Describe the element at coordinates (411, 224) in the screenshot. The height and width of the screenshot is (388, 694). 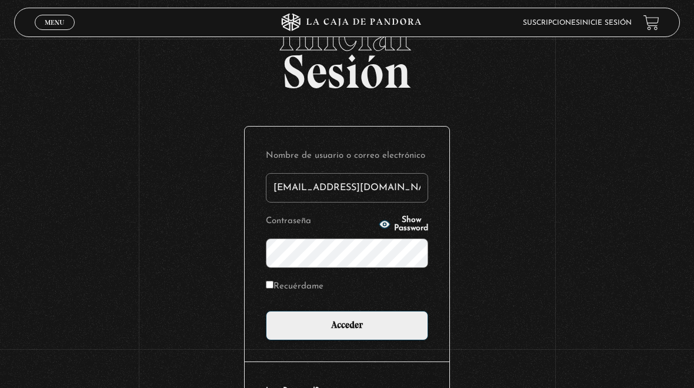
I see `span: Show Password` at that location.